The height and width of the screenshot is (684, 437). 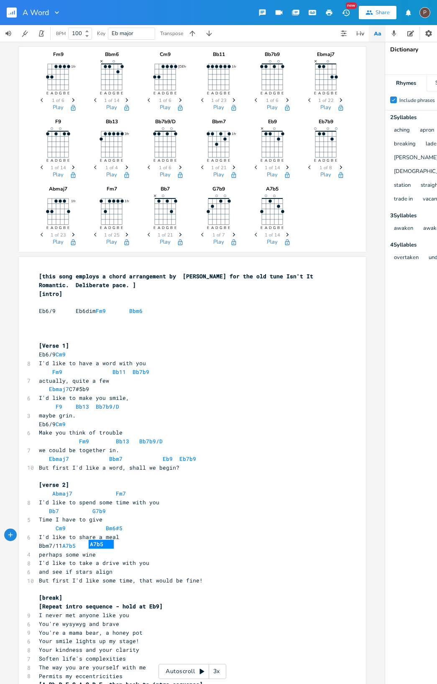 What do you see at coordinates (402, 130) in the screenshot?
I see `button: aching` at bounding box center [402, 130].